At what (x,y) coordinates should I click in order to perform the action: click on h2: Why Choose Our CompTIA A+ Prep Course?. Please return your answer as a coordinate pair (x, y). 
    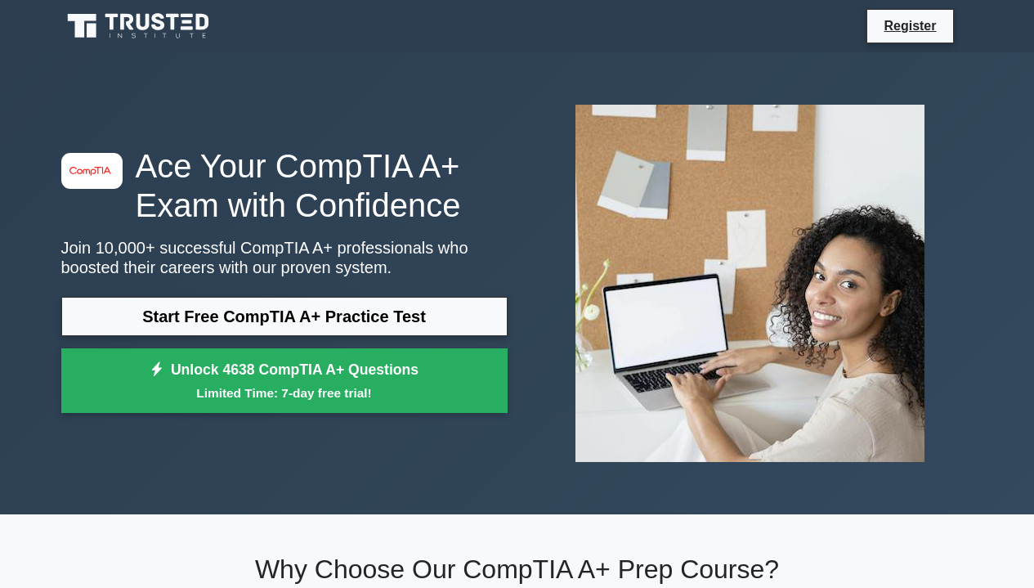
    Looking at the image, I should click on (517, 569).